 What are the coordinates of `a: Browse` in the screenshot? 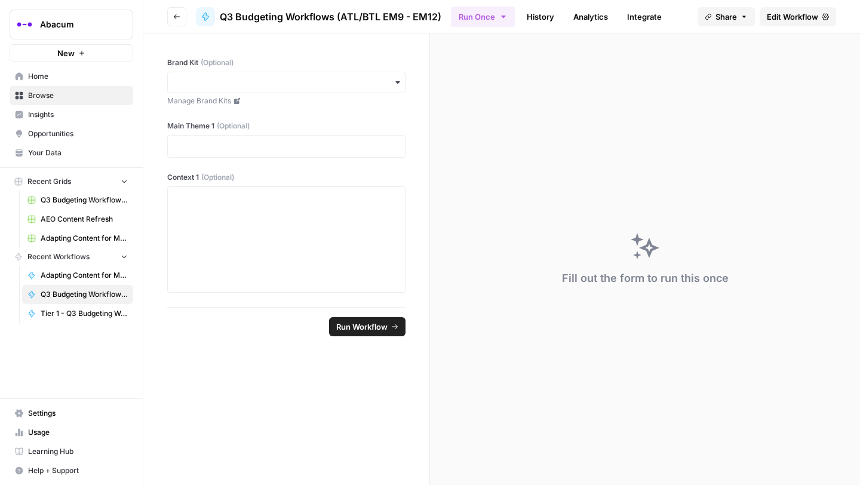 It's located at (71, 96).